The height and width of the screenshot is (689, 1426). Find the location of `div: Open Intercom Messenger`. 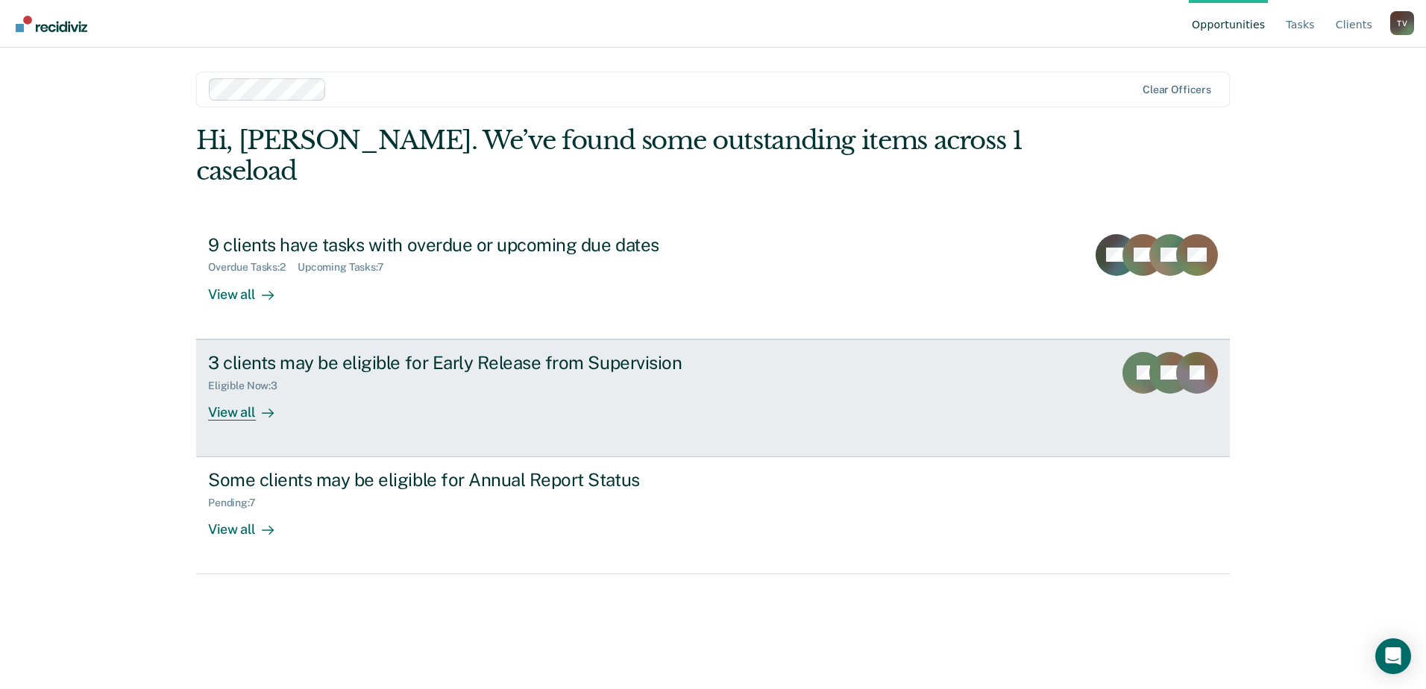

div: Open Intercom Messenger is located at coordinates (1393, 656).